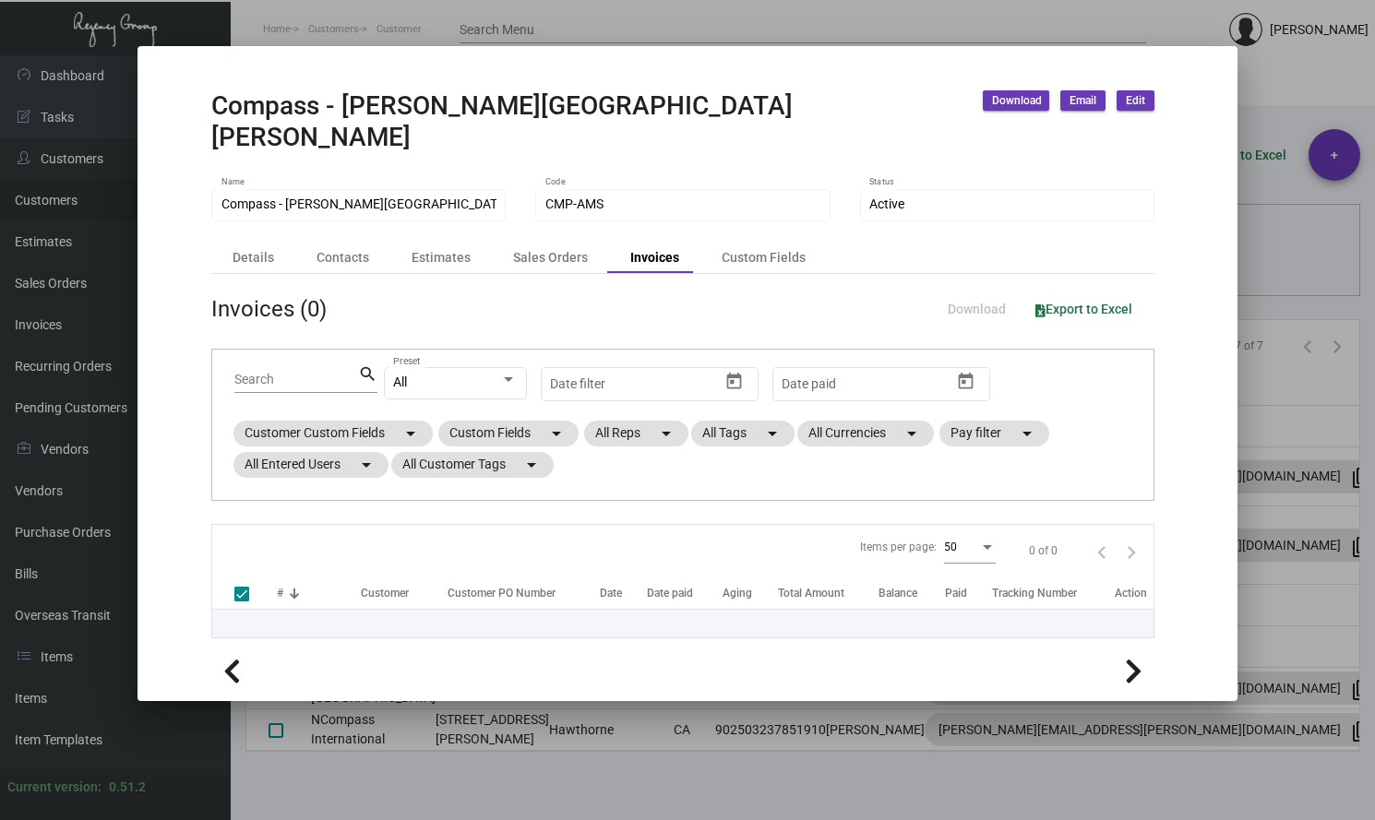  Describe the element at coordinates (970, 548) in the screenshot. I see `mat-select: Items per page:` at that location.